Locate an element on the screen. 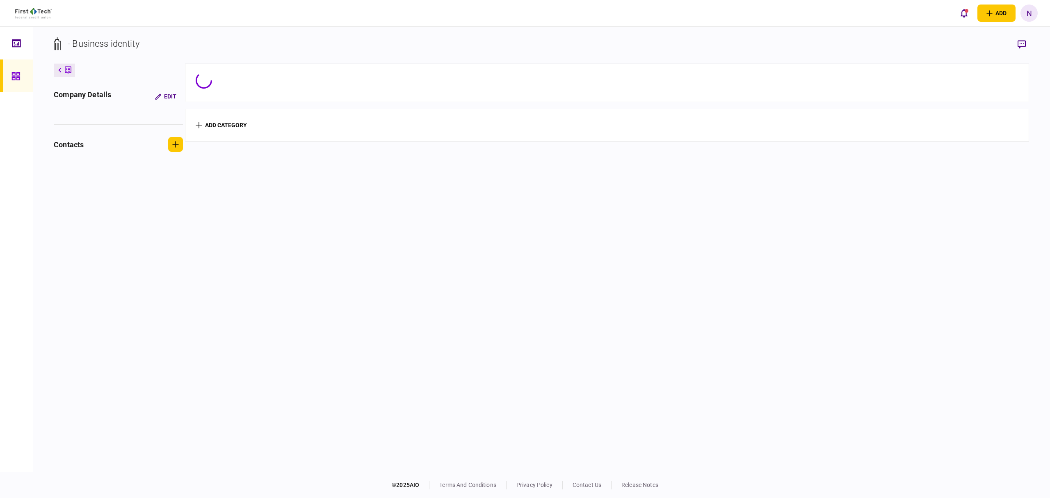 The width and height of the screenshot is (1050, 498). button: open adding identity options is located at coordinates (996, 13).